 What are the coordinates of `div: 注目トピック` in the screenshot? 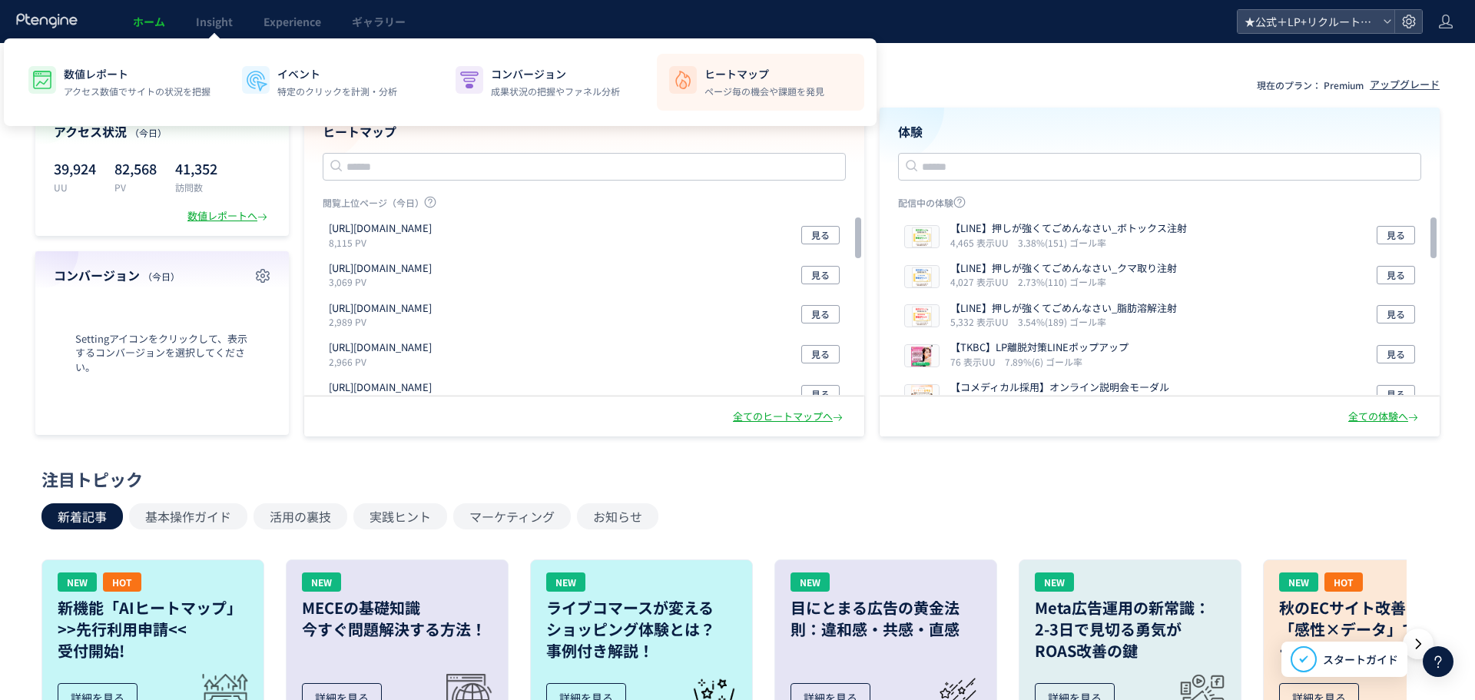 It's located at (733, 478).